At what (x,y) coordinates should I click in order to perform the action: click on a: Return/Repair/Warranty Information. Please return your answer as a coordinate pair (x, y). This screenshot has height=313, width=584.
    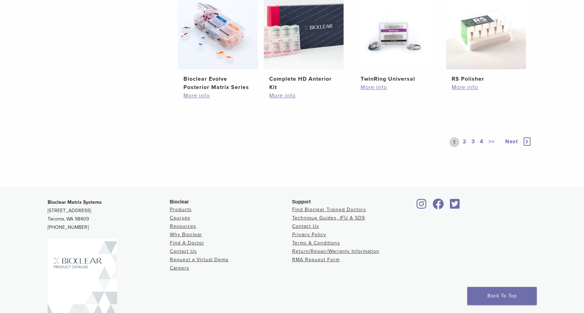
    Looking at the image, I should click on (336, 251).